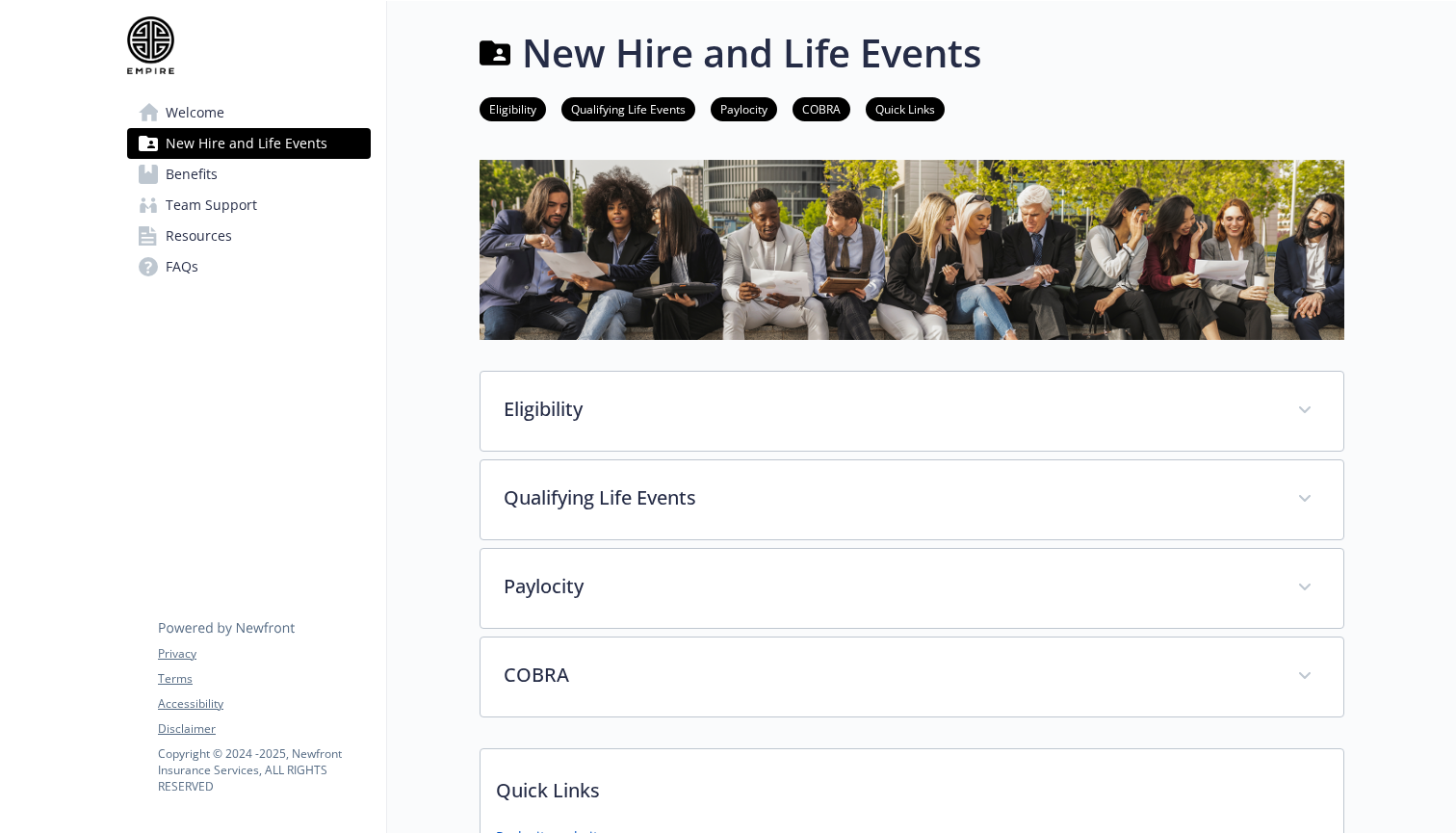 This screenshot has width=1456, height=833. What do you see at coordinates (182, 267) in the screenshot?
I see `span: FAQs` at bounding box center [182, 267].